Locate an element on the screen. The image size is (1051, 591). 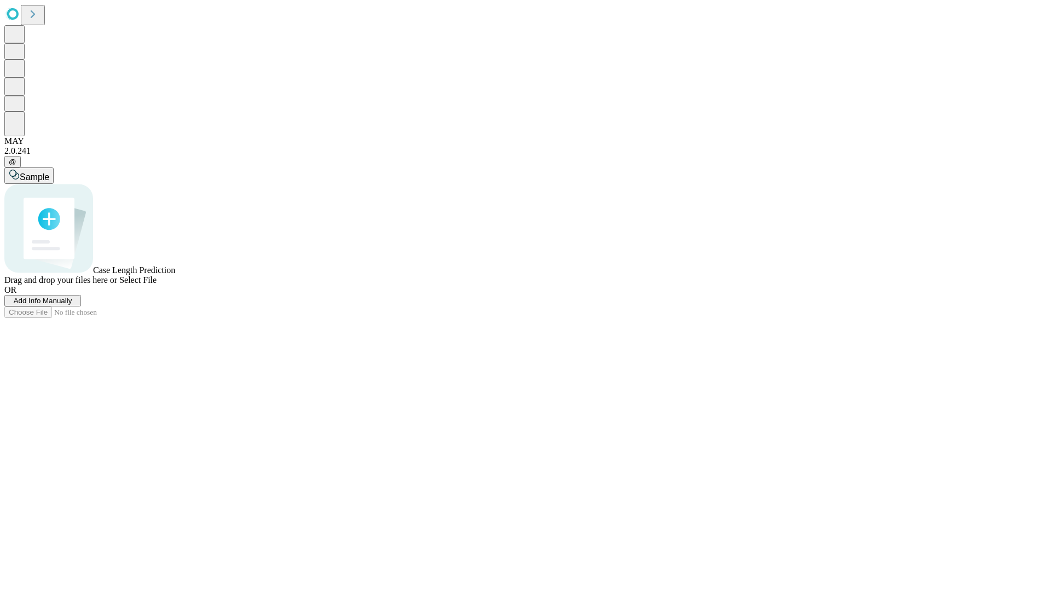
span: Sample is located at coordinates (34, 177).